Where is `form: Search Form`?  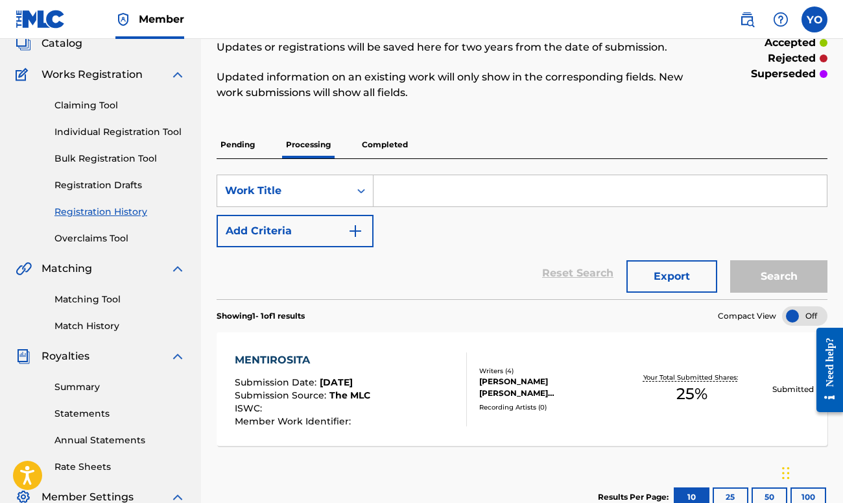
form: Search Form is located at coordinates (522, 237).